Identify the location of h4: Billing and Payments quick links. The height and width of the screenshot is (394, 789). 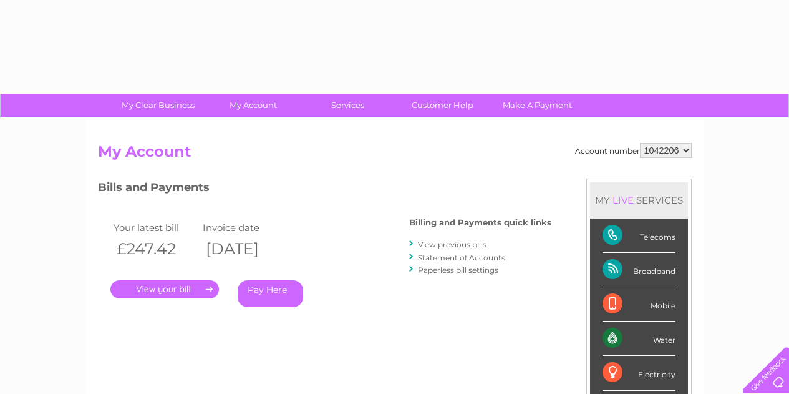
(480, 222).